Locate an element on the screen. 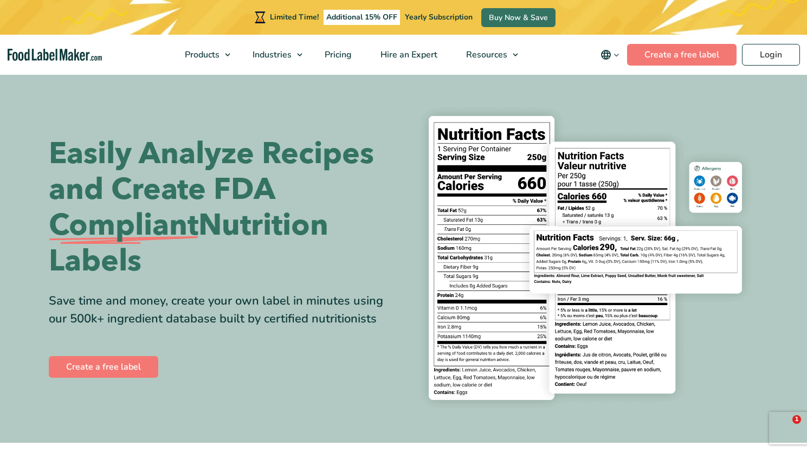  span: Yearly Subscription is located at coordinates (438, 17).